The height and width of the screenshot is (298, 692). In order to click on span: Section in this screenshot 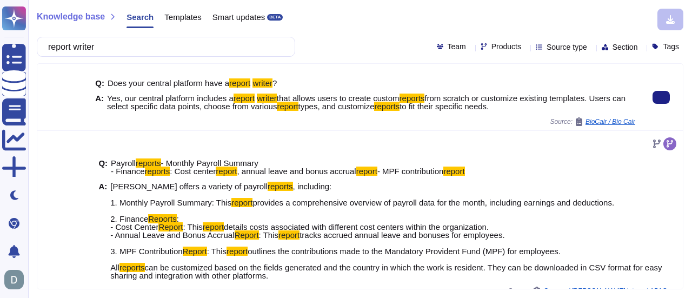, I will do `click(625, 47)`.